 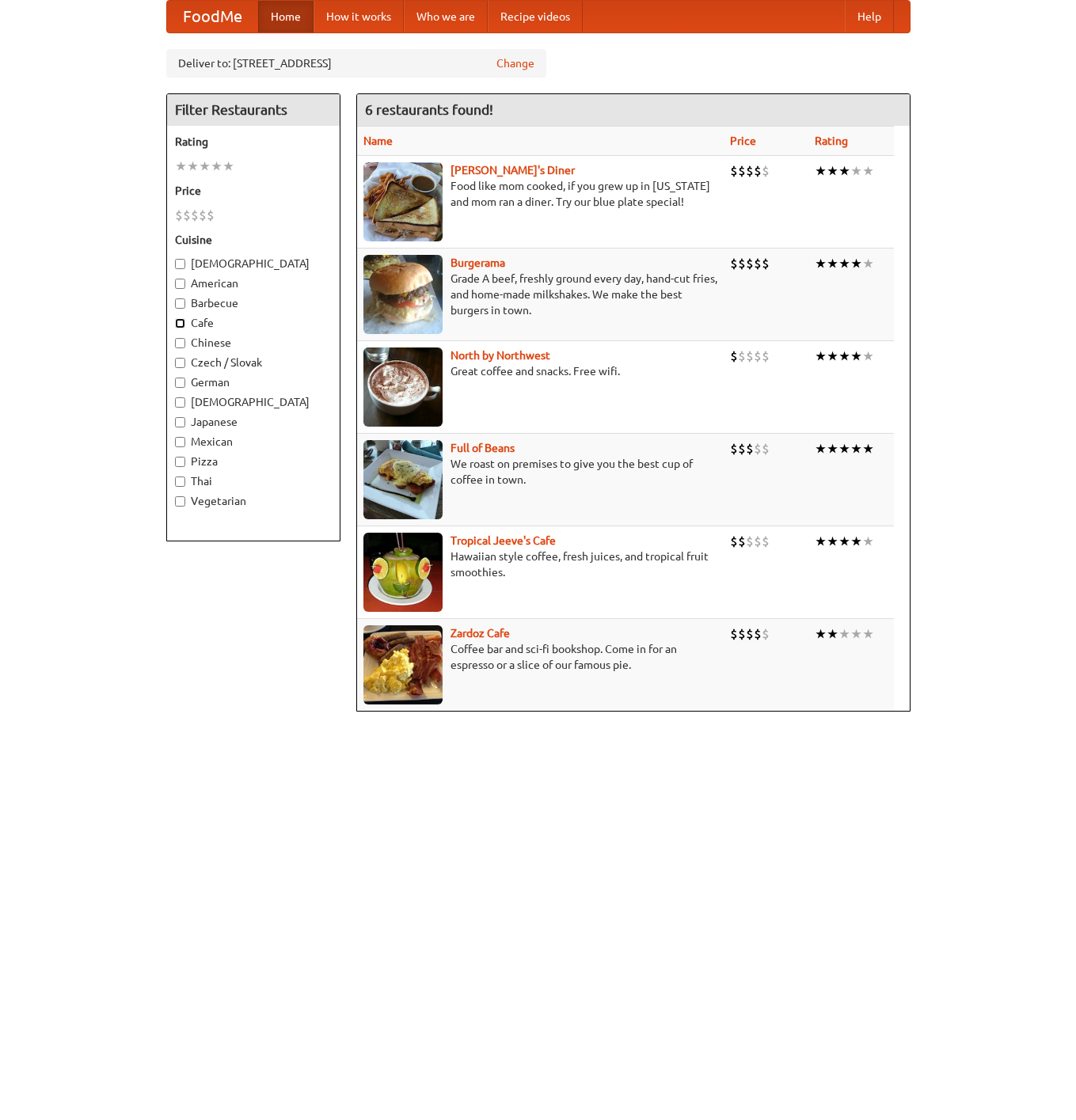 I want to click on a: Zardoz Cafe, so click(x=480, y=633).